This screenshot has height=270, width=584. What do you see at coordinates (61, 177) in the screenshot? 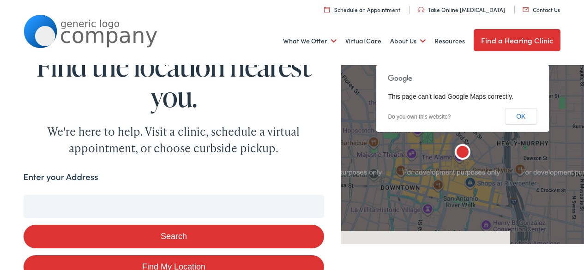
I see `label: Enter your Address` at bounding box center [61, 177].